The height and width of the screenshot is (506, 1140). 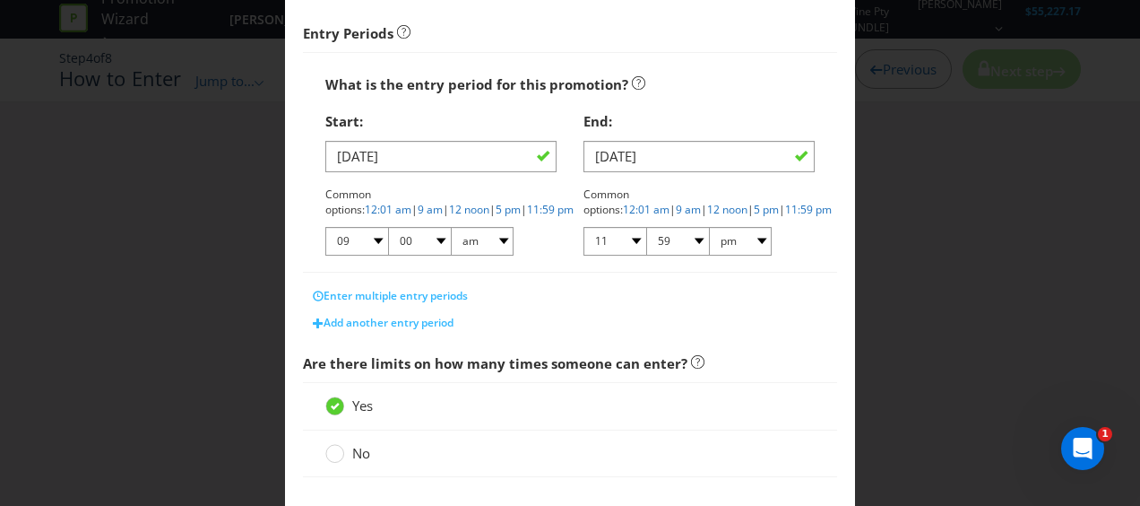 I want to click on div: Start:, so click(x=441, y=121).